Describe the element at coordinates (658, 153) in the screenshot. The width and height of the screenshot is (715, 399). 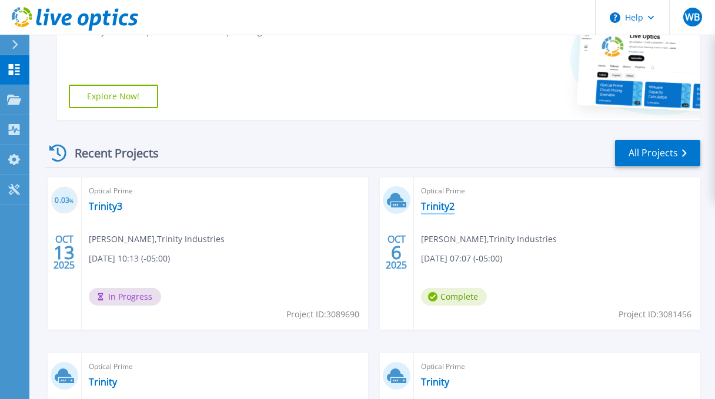
I see `a: All Projects` at that location.